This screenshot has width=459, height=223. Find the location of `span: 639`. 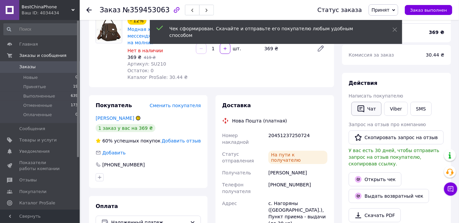

span: 639 is located at coordinates (74, 96).